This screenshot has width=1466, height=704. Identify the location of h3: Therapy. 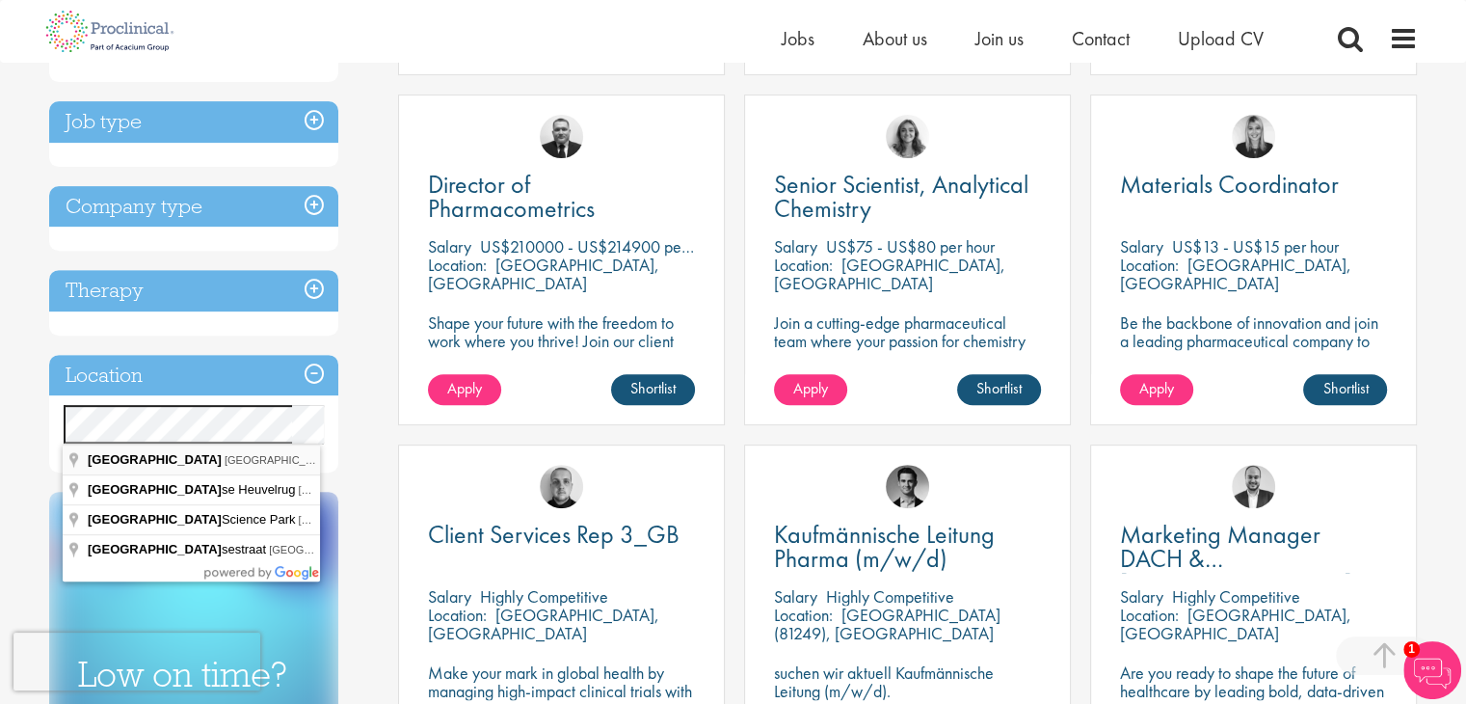
(194, 290).